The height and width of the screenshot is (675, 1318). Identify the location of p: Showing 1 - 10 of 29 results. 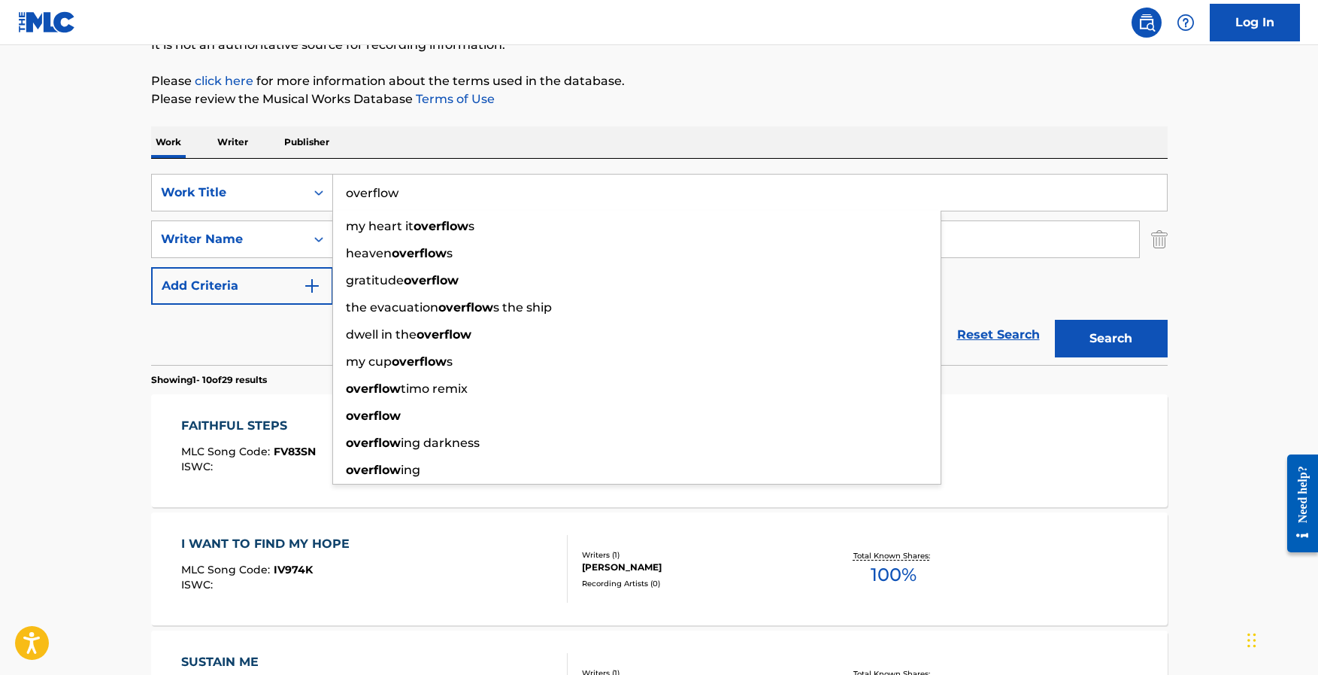
(209, 380).